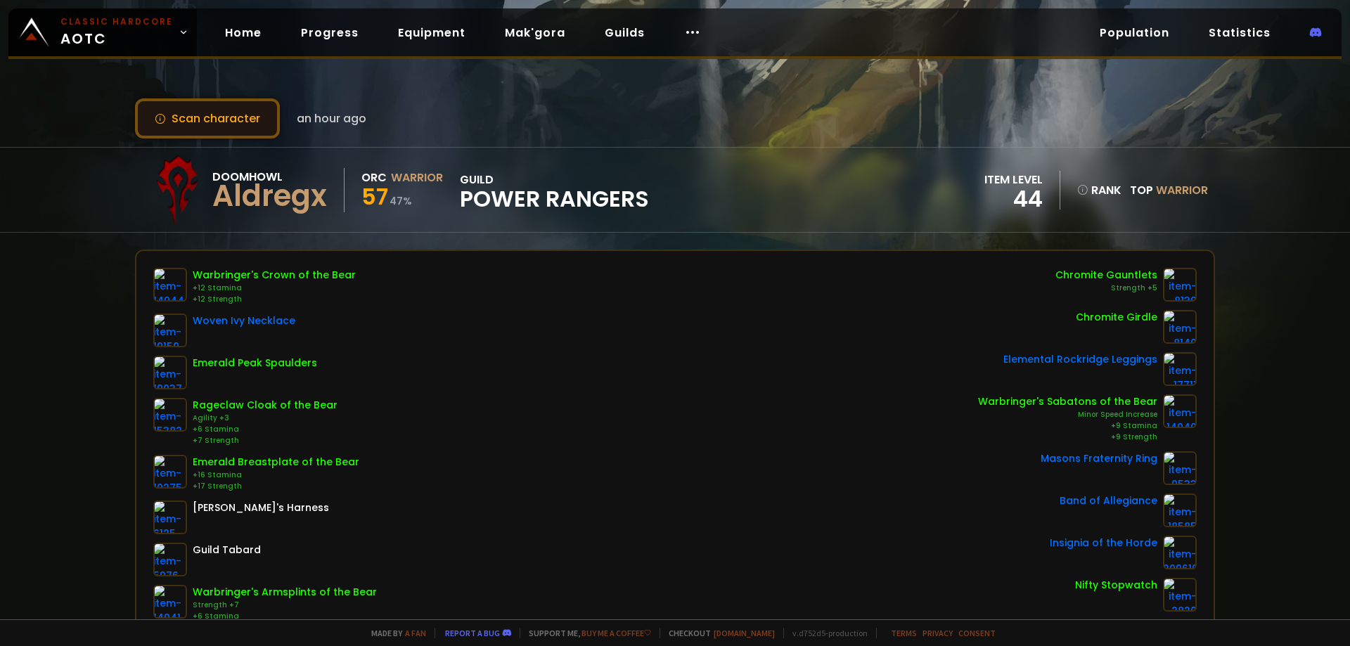 This screenshot has height=646, width=1350. Describe the element at coordinates (717, 633) in the screenshot. I see `span: Checkout` at that location.